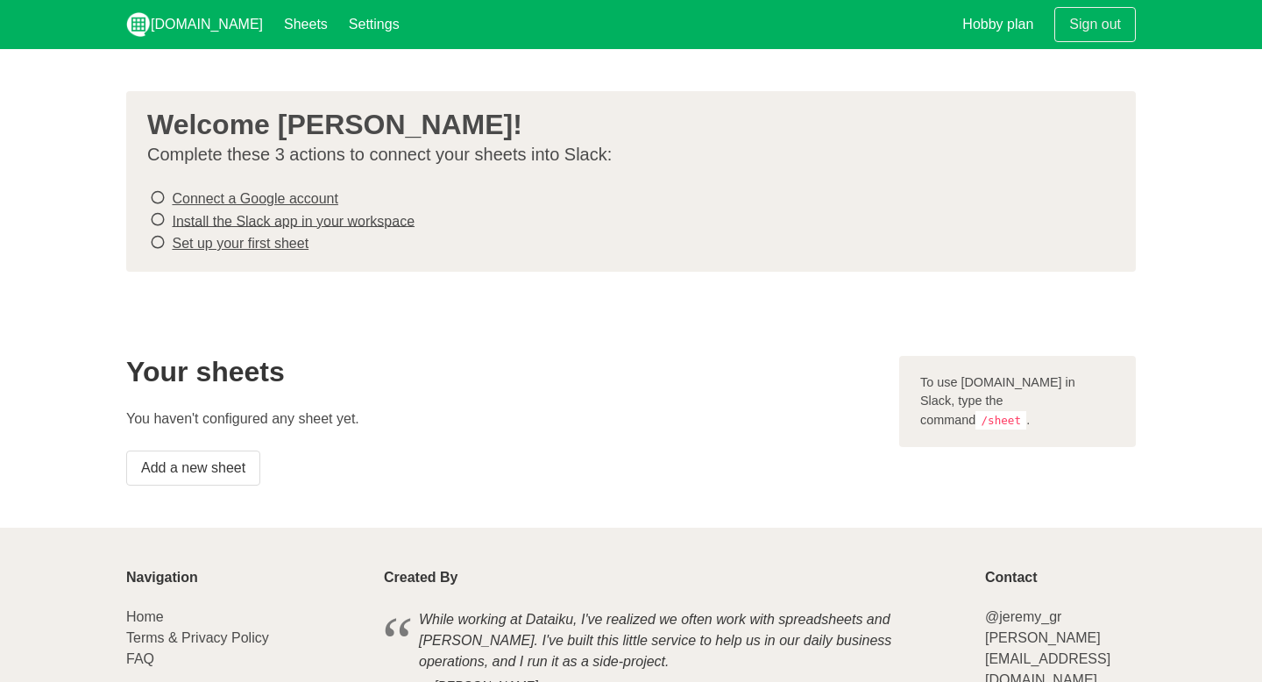 The width and height of the screenshot is (1262, 682). What do you see at coordinates (193, 468) in the screenshot?
I see `a: Add a new sheet` at bounding box center [193, 468].